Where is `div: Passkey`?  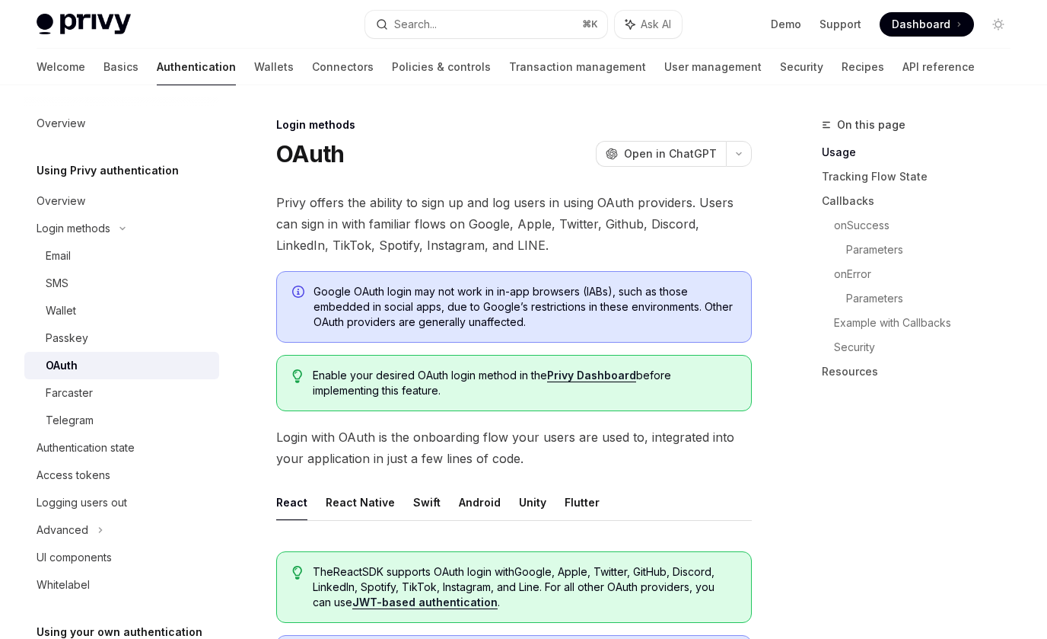
div: Passkey is located at coordinates (67, 338).